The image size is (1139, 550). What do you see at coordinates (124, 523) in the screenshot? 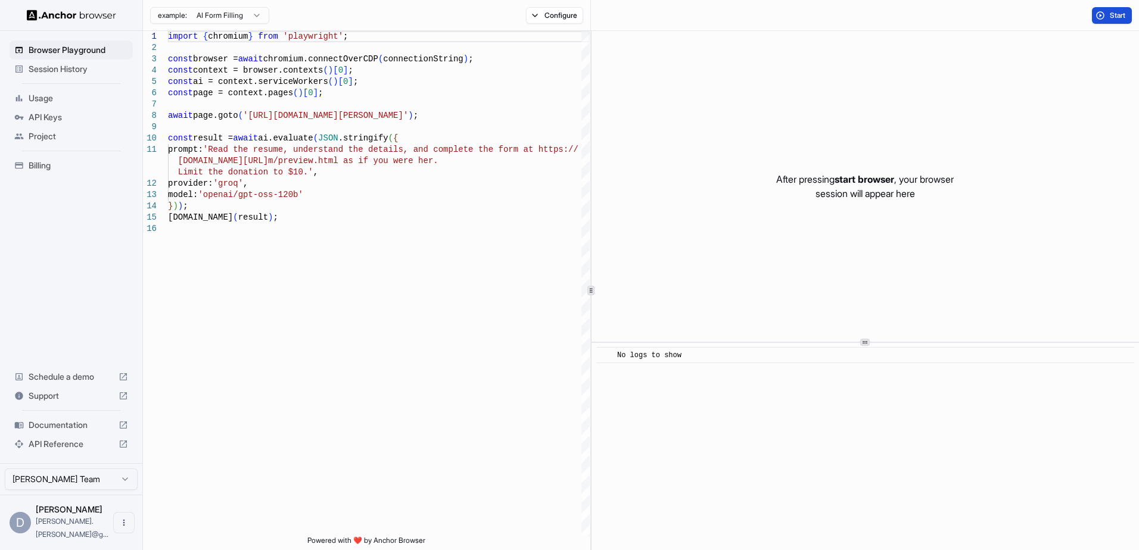
I see `button: Open menu` at bounding box center [124, 523].